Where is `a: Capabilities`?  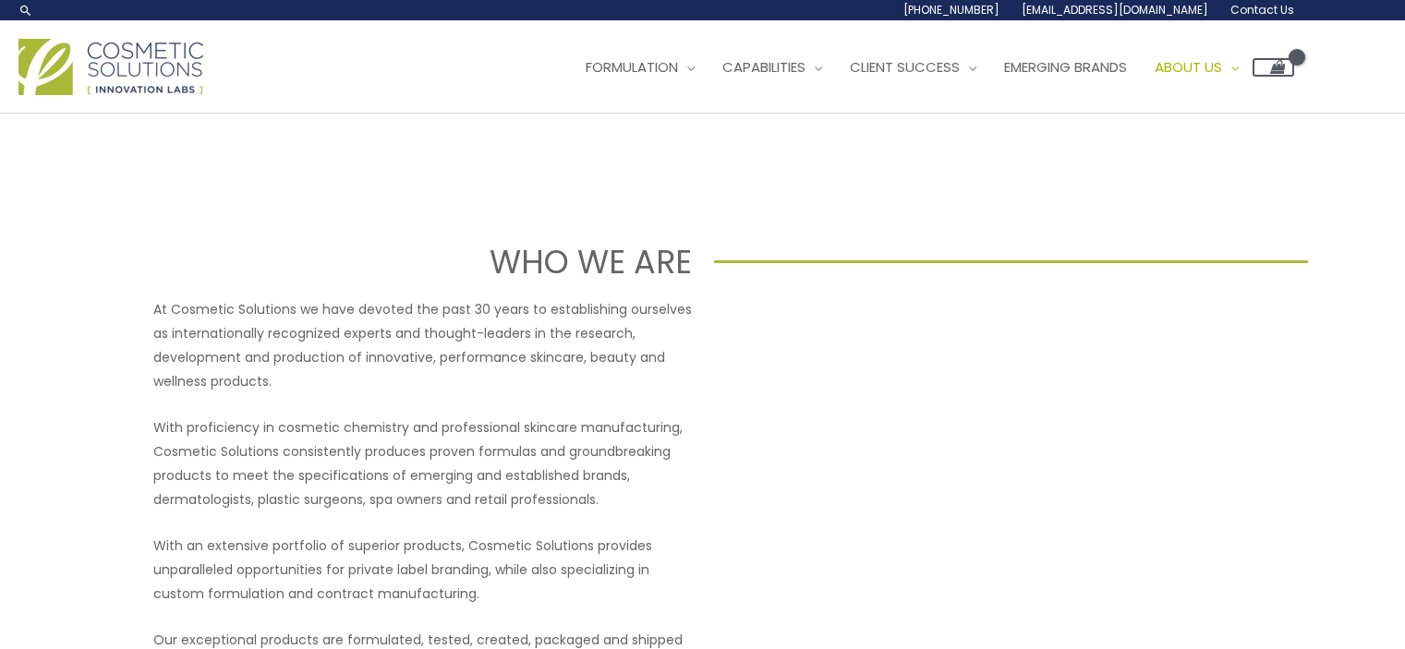 a: Capabilities is located at coordinates (772, 67).